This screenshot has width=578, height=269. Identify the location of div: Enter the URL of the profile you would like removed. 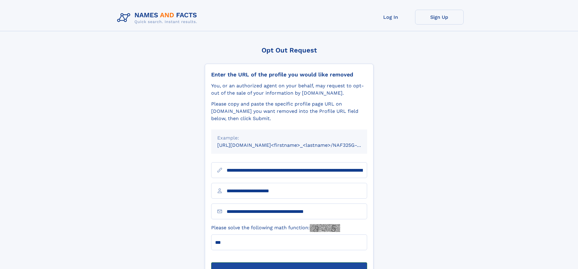
(289, 75).